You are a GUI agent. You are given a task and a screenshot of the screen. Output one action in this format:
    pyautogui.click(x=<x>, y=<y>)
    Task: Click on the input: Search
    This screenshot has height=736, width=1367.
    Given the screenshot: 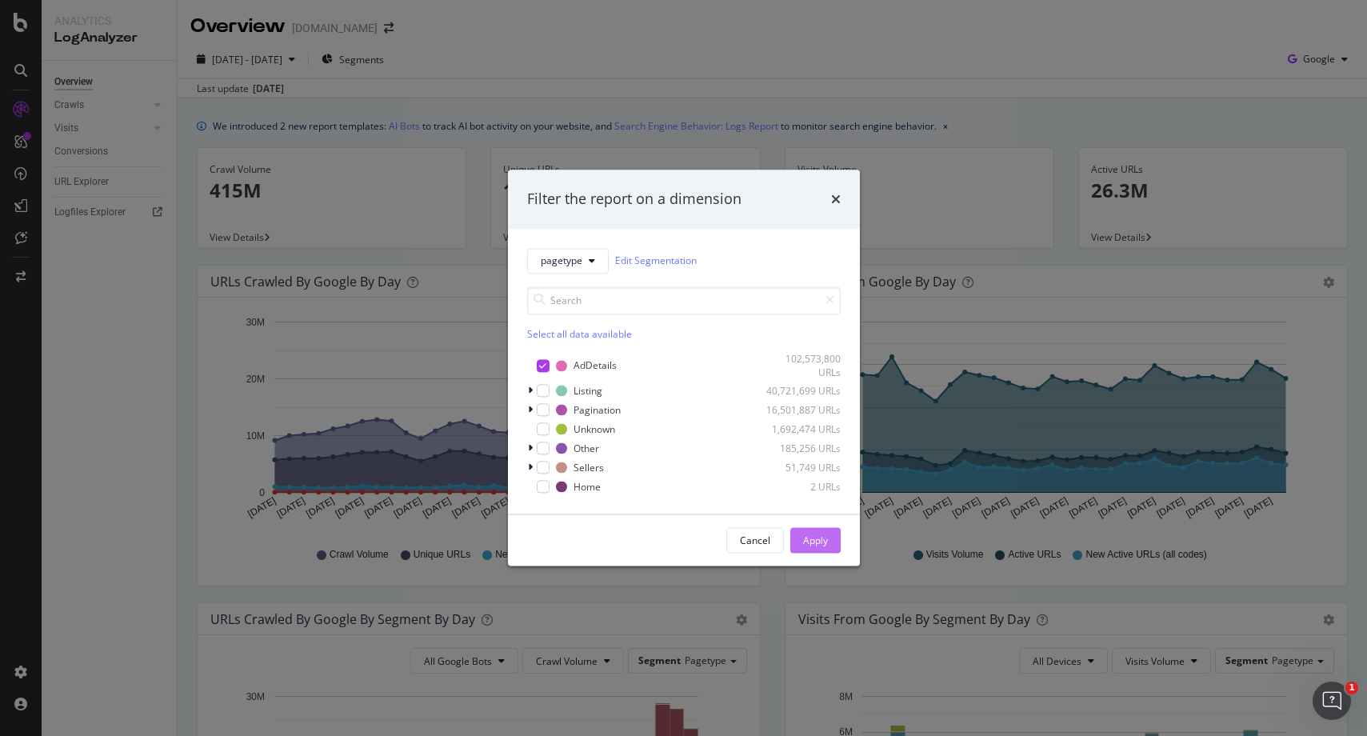 What is the action you would take?
    pyautogui.click(x=684, y=300)
    